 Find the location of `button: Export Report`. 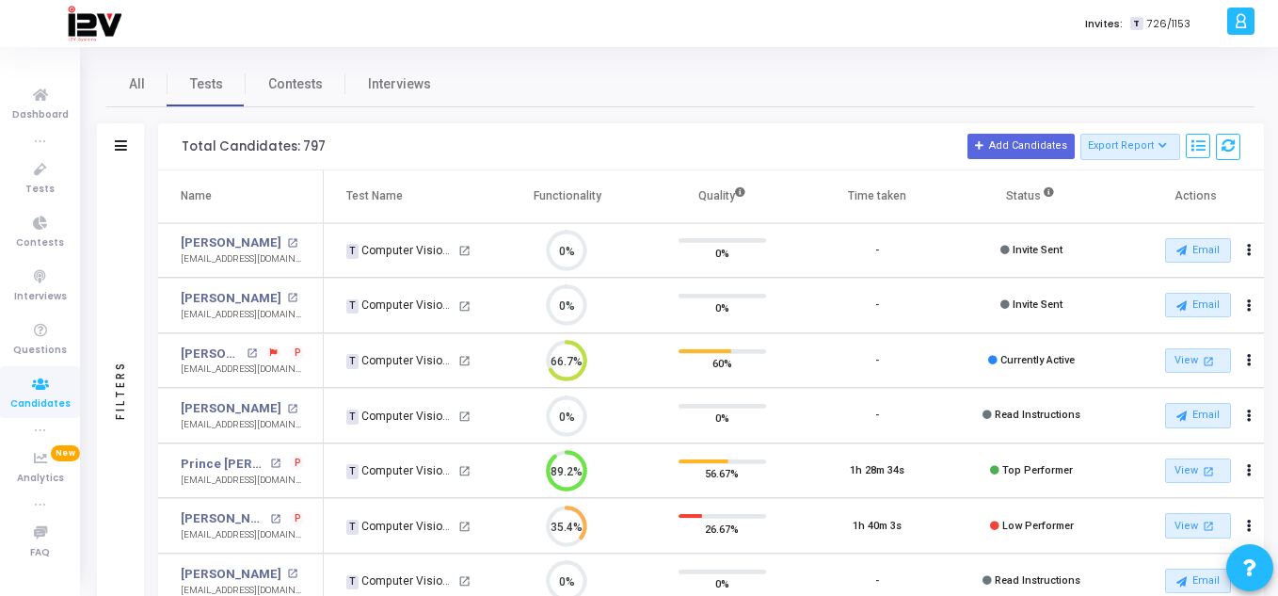

button: Export Report is located at coordinates (1130, 147).